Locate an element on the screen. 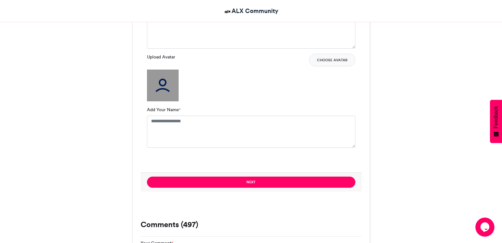  img: ALX Community is located at coordinates (228, 11).